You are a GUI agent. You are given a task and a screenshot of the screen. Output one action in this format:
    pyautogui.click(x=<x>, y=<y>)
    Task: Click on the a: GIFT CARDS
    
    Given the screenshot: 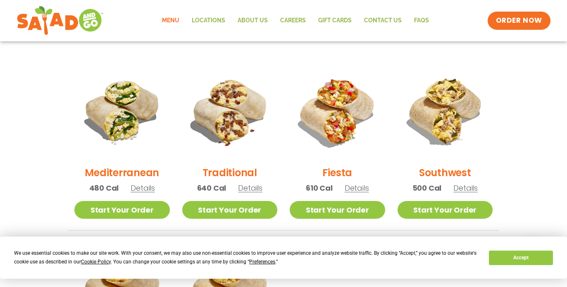 What is the action you would take?
    pyautogui.click(x=335, y=21)
    